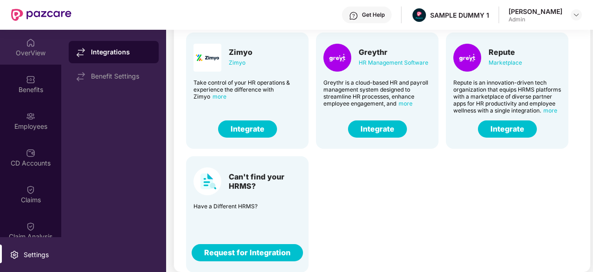  What do you see at coordinates (31, 43) in the screenshot?
I see `img: svg+xml;base64,PHN2ZyBpZD0iSG9tZSIgeG1sbnM9Imh0dHA6Ly93d3cudzMub3JnLzIwMDAvc3ZnIiB3aWR0aD0iMjAiIG...` at bounding box center [31, 43].